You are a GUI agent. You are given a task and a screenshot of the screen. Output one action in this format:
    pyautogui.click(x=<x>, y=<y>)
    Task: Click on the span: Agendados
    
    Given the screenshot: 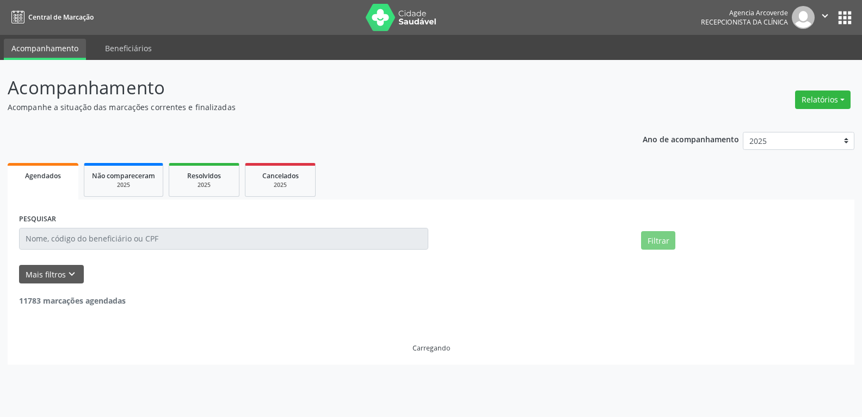 What is the action you would take?
    pyautogui.click(x=43, y=175)
    